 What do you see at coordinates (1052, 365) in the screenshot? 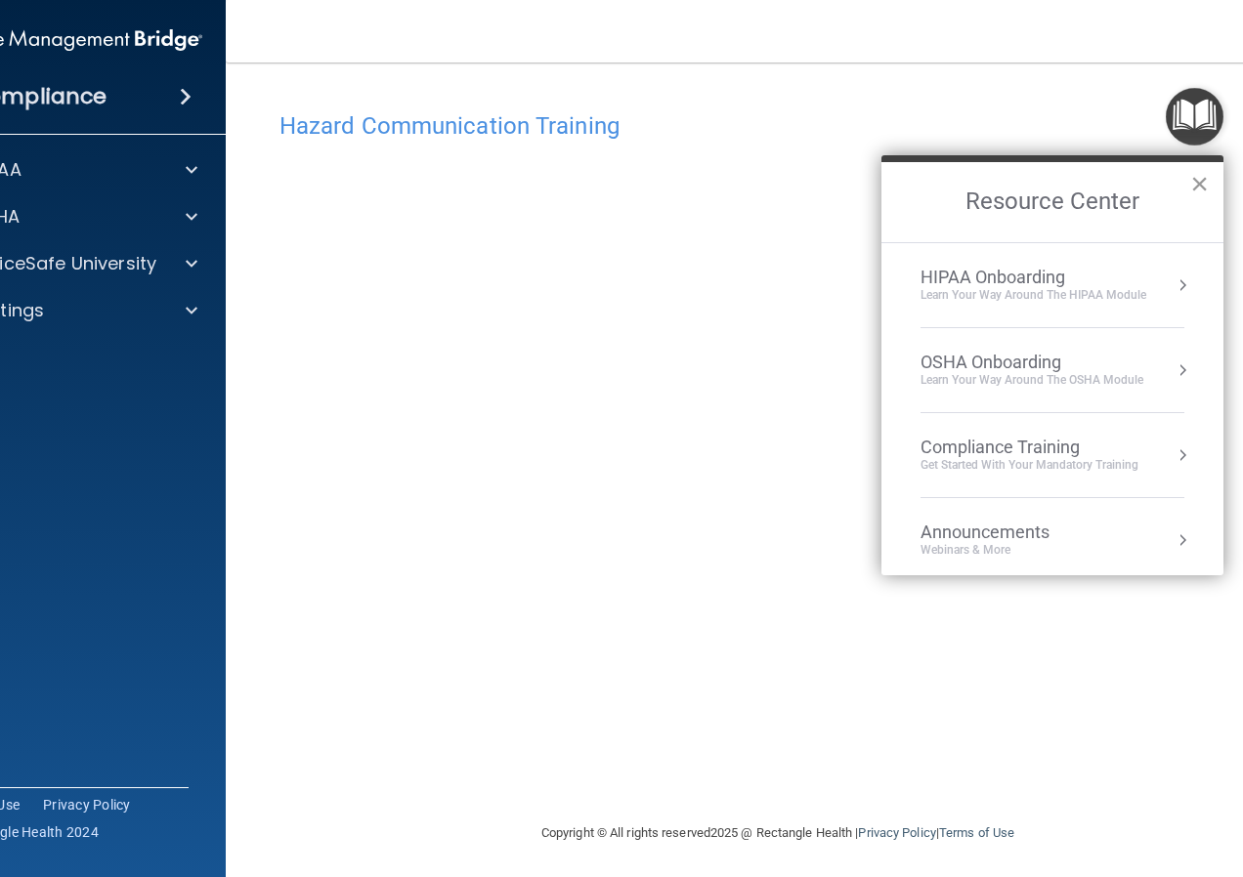
I see `div: Resource Center` at bounding box center [1052, 365].